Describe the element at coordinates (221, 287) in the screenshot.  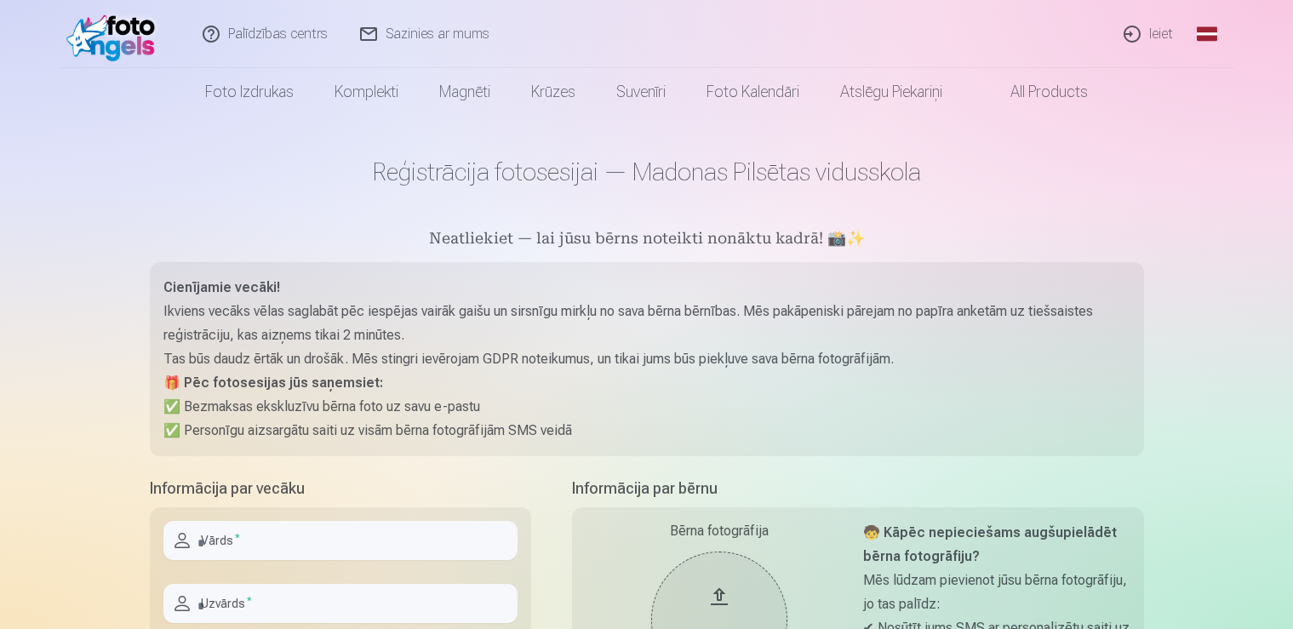
I see `strong: Cienījamie vecāki!` at that location.